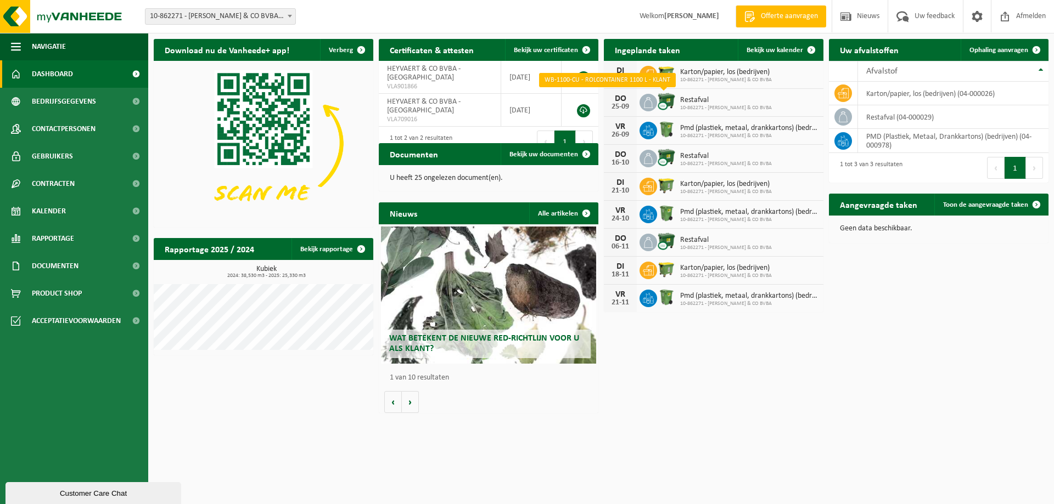 This screenshot has height=504, width=1054. I want to click on span: Toon de aangevraagde taken, so click(985, 205).